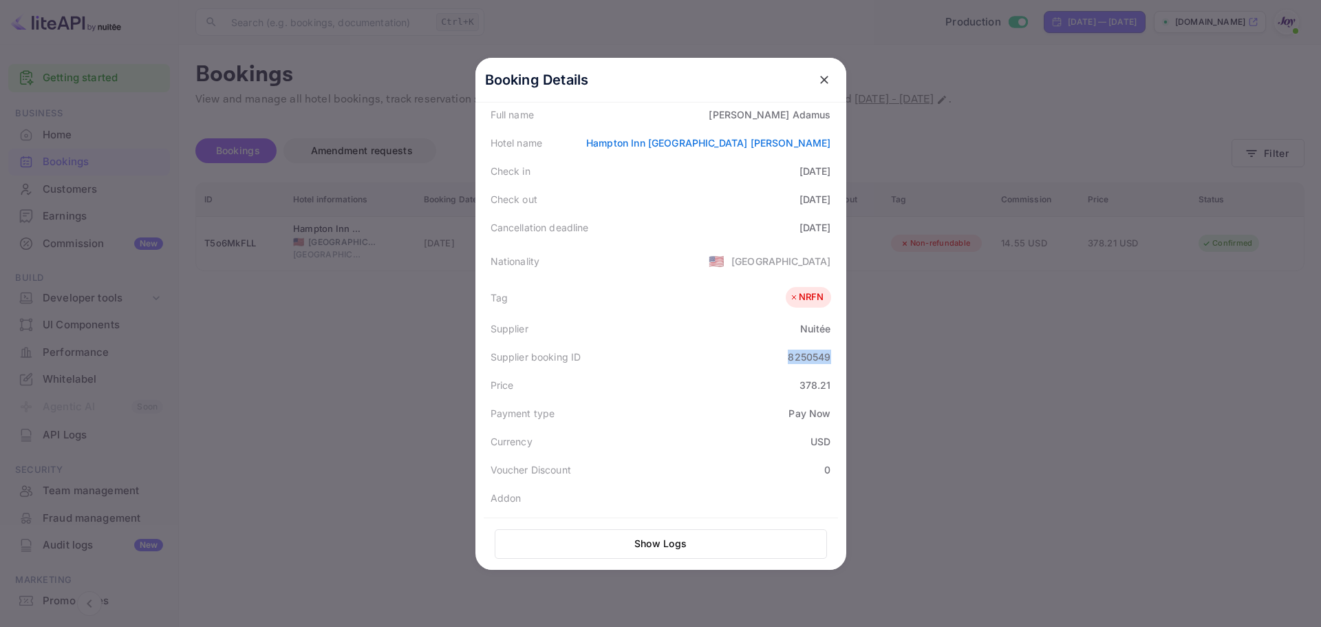  What do you see at coordinates (510, 171) in the screenshot?
I see `div: Check in` at bounding box center [510, 171].